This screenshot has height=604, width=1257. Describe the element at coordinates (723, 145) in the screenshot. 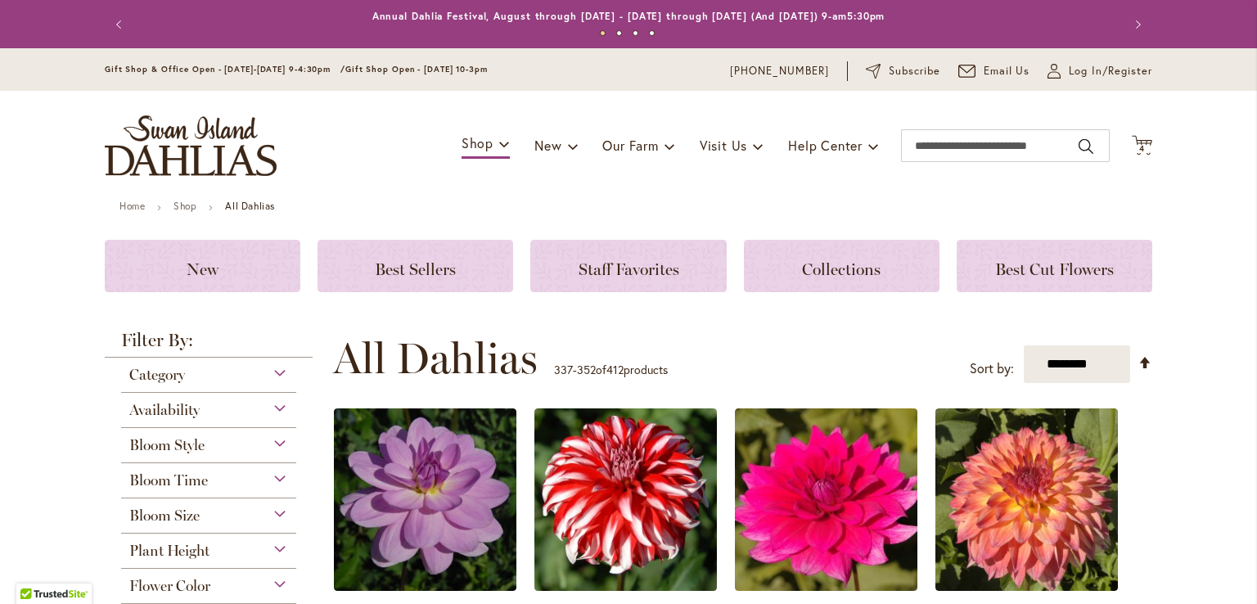

I see `span: Visit Us` at that location.